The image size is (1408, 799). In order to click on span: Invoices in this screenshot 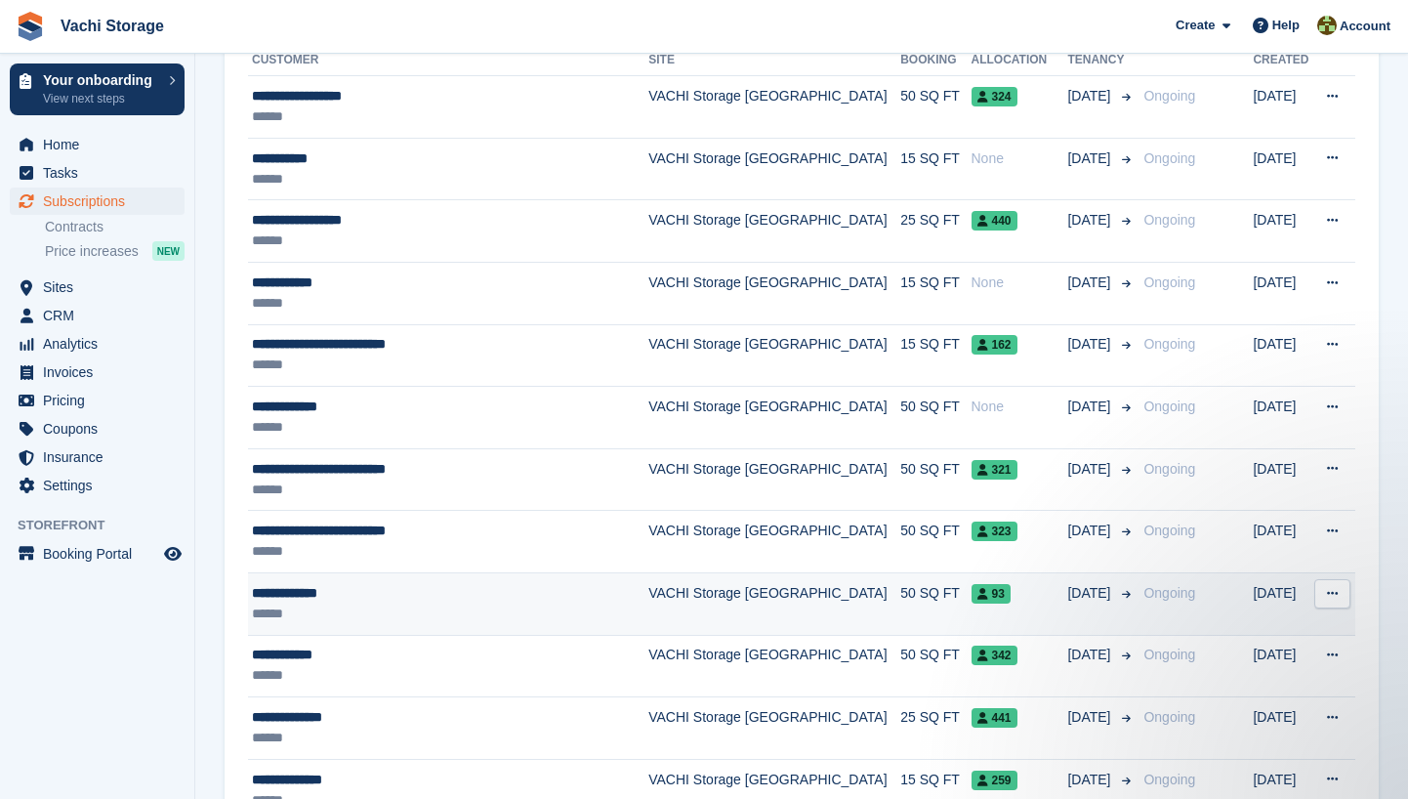, I will do `click(102, 372)`.